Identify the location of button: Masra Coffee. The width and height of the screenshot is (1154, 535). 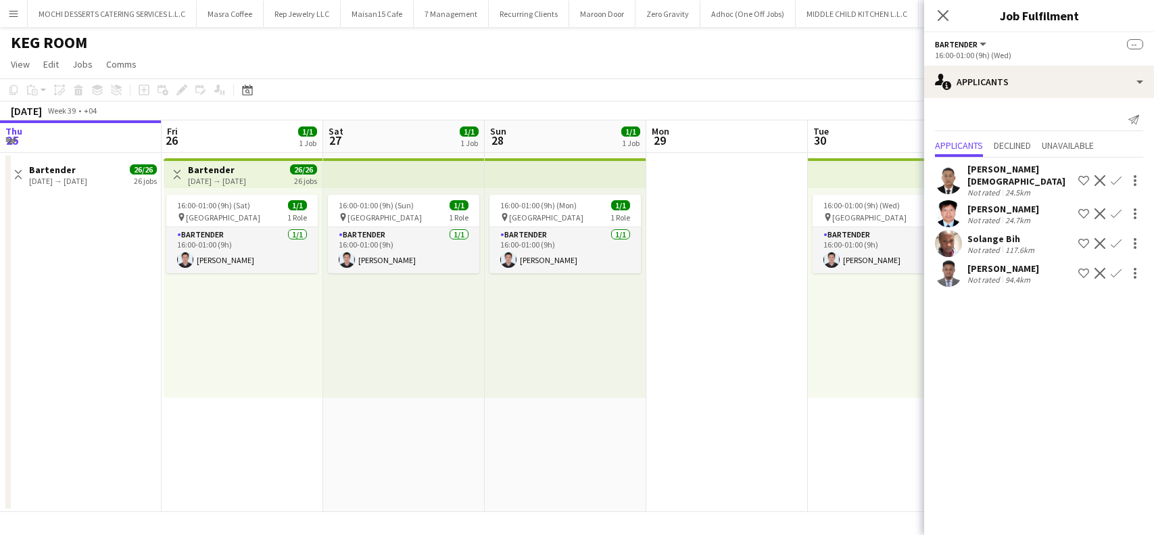
(230, 14).